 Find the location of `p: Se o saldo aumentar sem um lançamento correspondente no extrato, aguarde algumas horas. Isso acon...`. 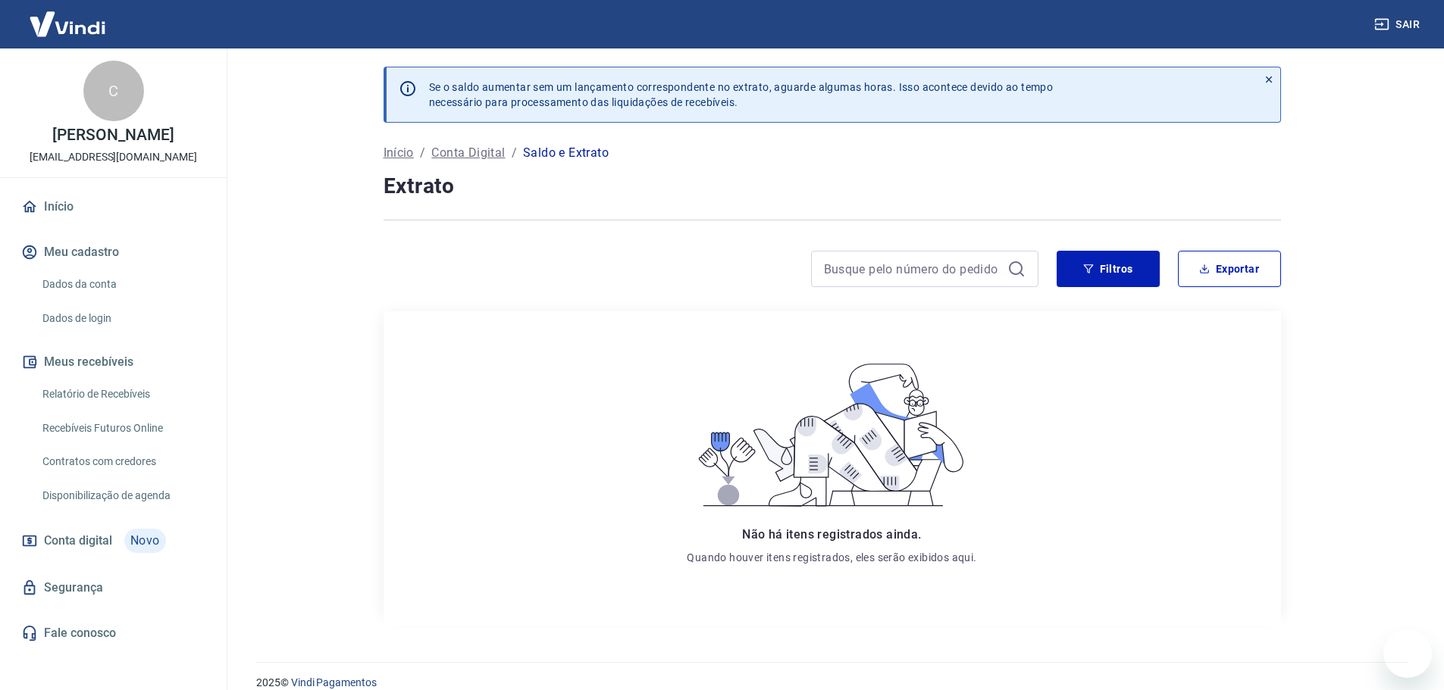

p: Se o saldo aumentar sem um lançamento correspondente no extrato, aguarde algumas horas. Isso acon... is located at coordinates (741, 95).